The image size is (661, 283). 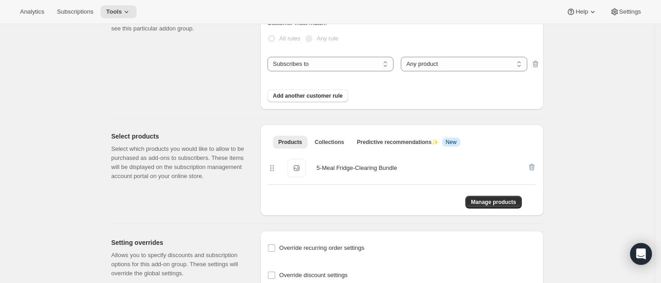 I want to click on button: Analytics, so click(x=32, y=12).